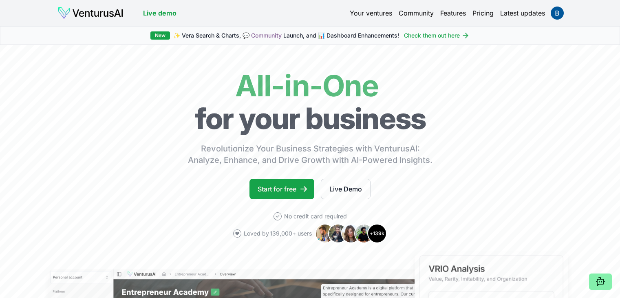 The image size is (620, 298). Describe the element at coordinates (483, 13) in the screenshot. I see `a: Pricing` at that location.